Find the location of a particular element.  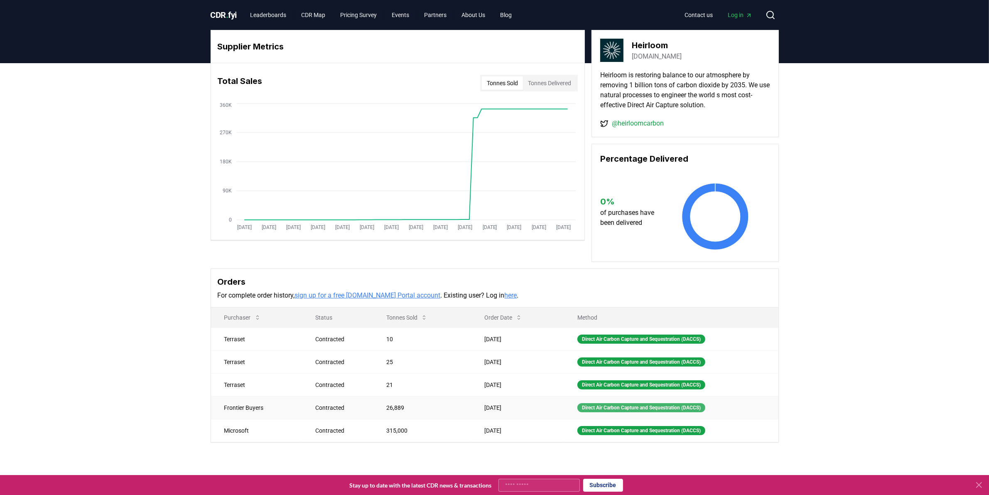

button: Tonnes Delivered is located at coordinates (549, 83).